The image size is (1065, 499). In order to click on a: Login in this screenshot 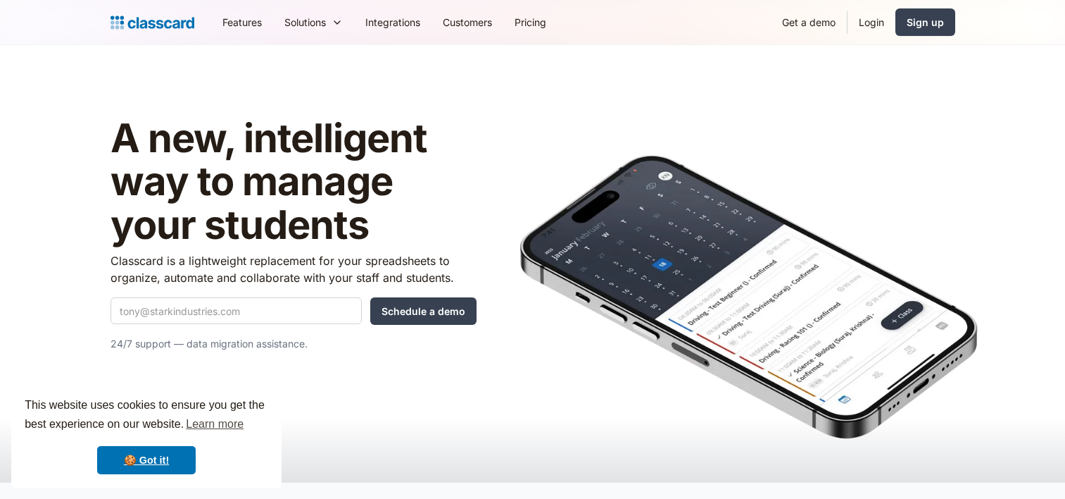, I will do `click(872, 22)`.